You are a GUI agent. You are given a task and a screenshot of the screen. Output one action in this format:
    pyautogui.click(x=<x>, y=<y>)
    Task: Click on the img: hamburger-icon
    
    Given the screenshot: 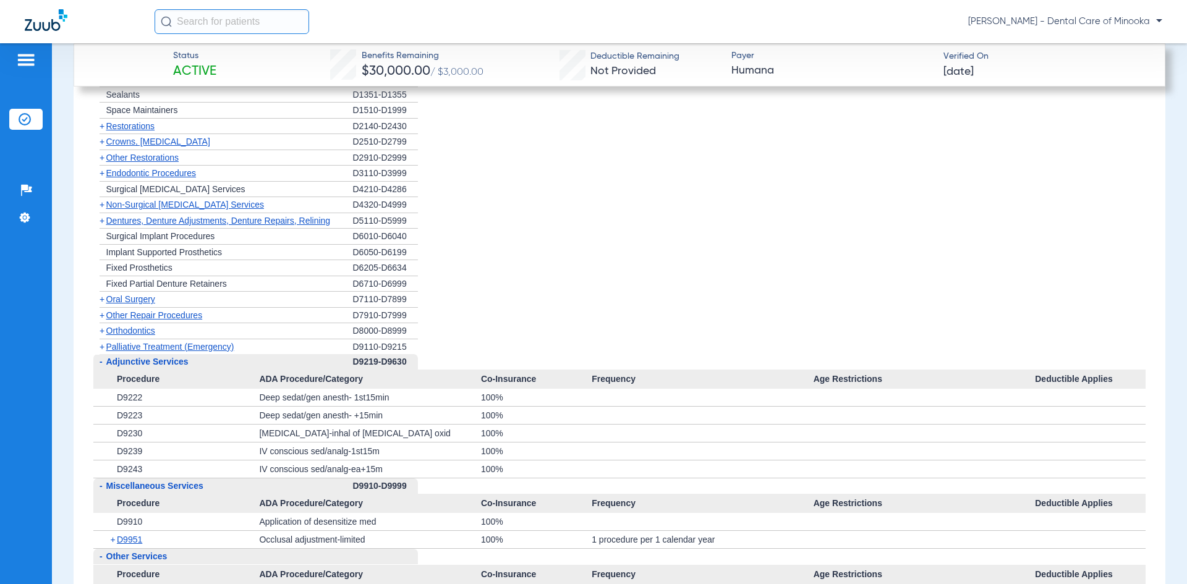 What is the action you would take?
    pyautogui.click(x=26, y=60)
    